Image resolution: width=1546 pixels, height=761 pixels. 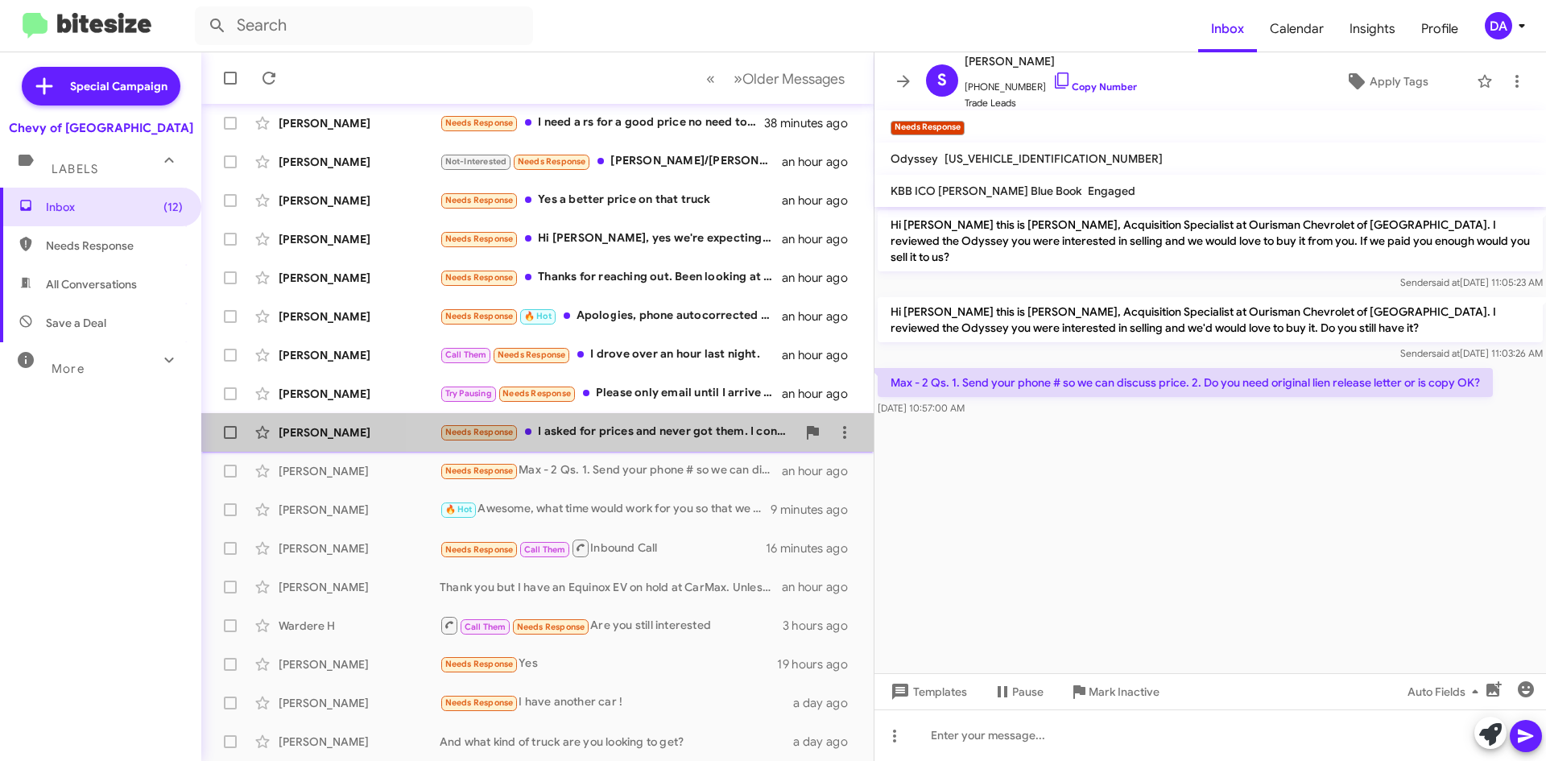 What do you see at coordinates (610, 470) in the screenshot?
I see `div: Max - 2 Qs. 1. Send your phone # so we can discuss price. 2. Do you need original lien release le...` at bounding box center [610, 470].